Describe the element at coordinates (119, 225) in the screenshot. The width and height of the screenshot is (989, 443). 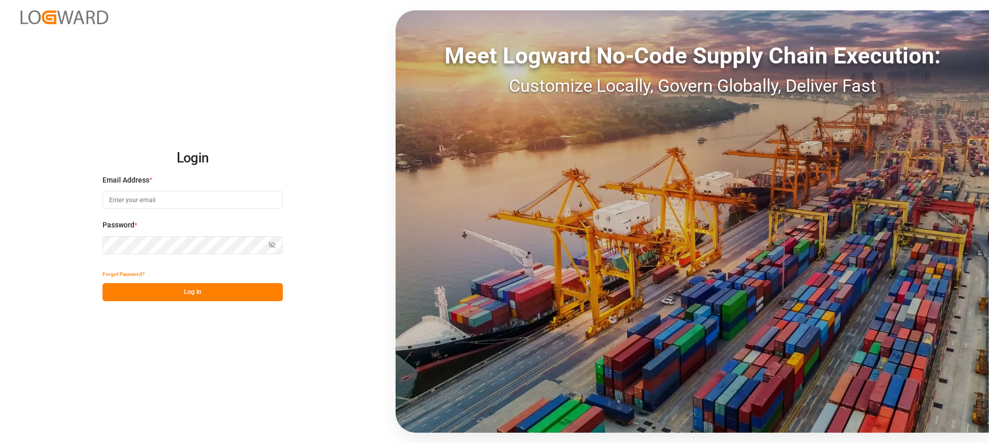
I see `span: Password` at that location.